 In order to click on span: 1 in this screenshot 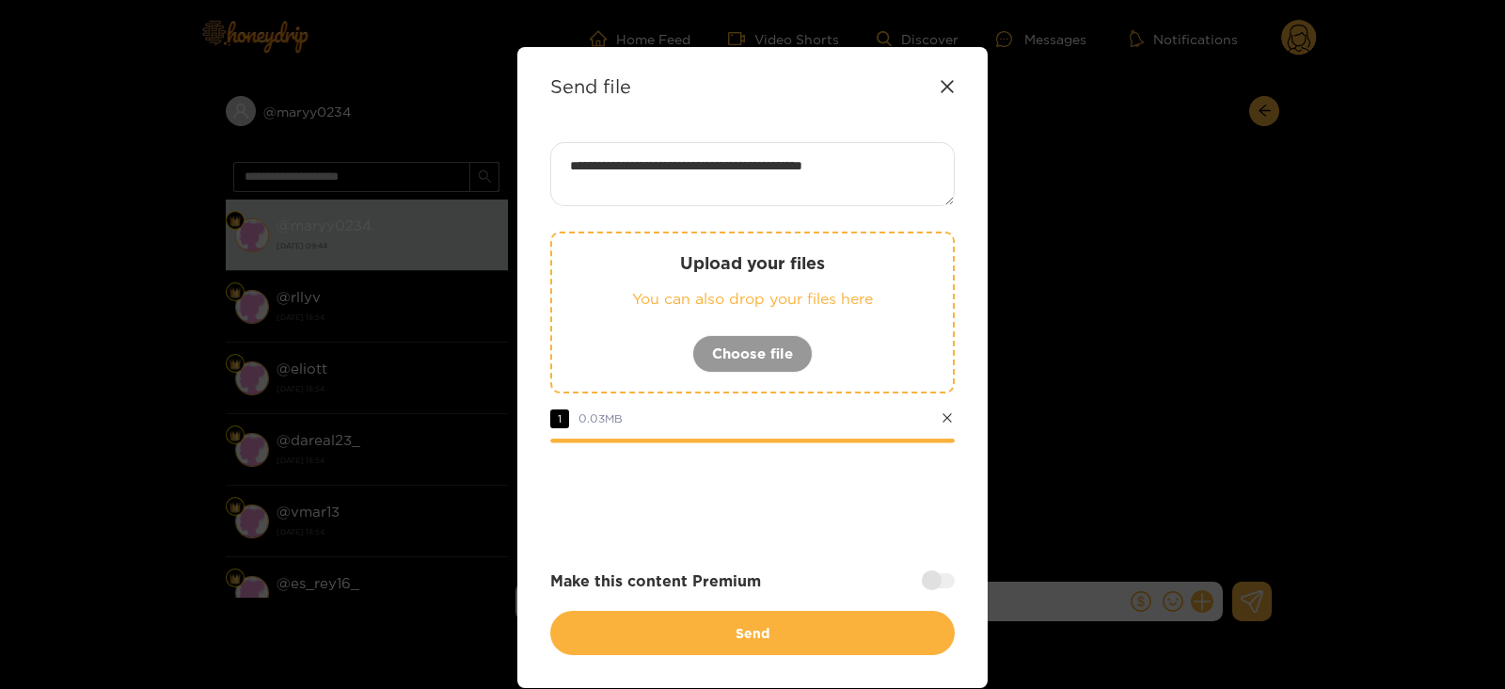, I will do `click(560, 419)`.